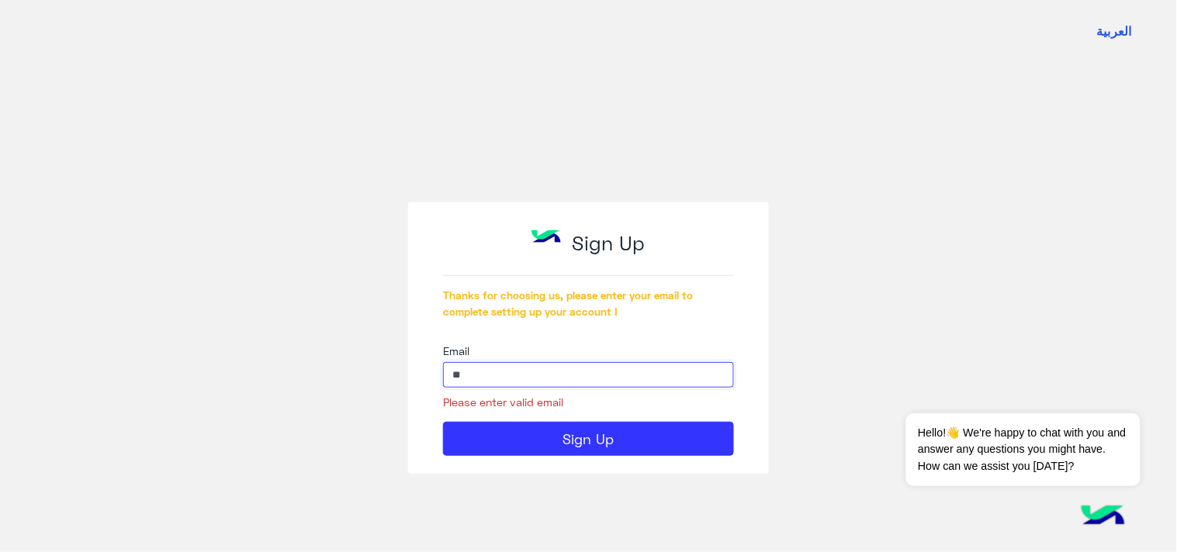 This screenshot has height=552, width=1177. I want to click on img: hulul-logo.png, so click(1103, 518).